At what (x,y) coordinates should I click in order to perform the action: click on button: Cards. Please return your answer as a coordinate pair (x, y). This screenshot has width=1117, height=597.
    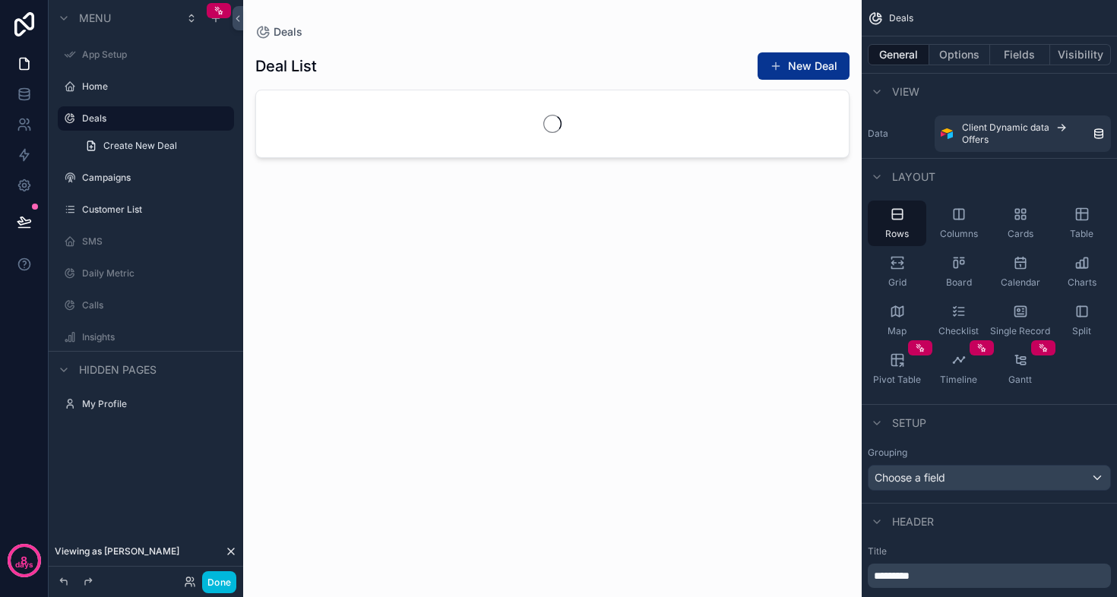
    Looking at the image, I should click on (1019, 223).